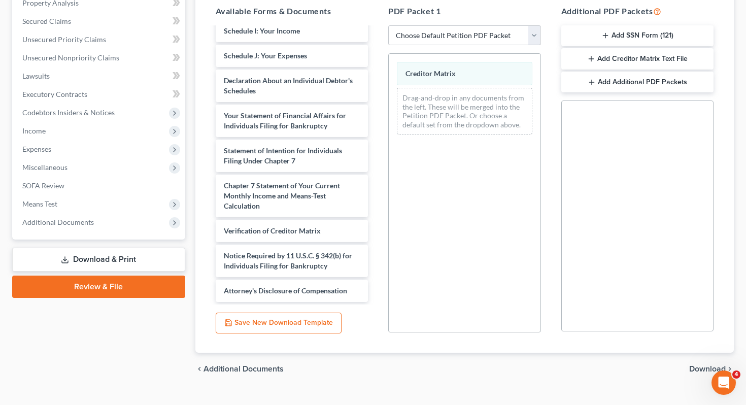 This screenshot has width=746, height=405. Describe the element at coordinates (288, 85) in the screenshot. I see `span: Declaration About an Individual Debtor's Schedules` at that location.